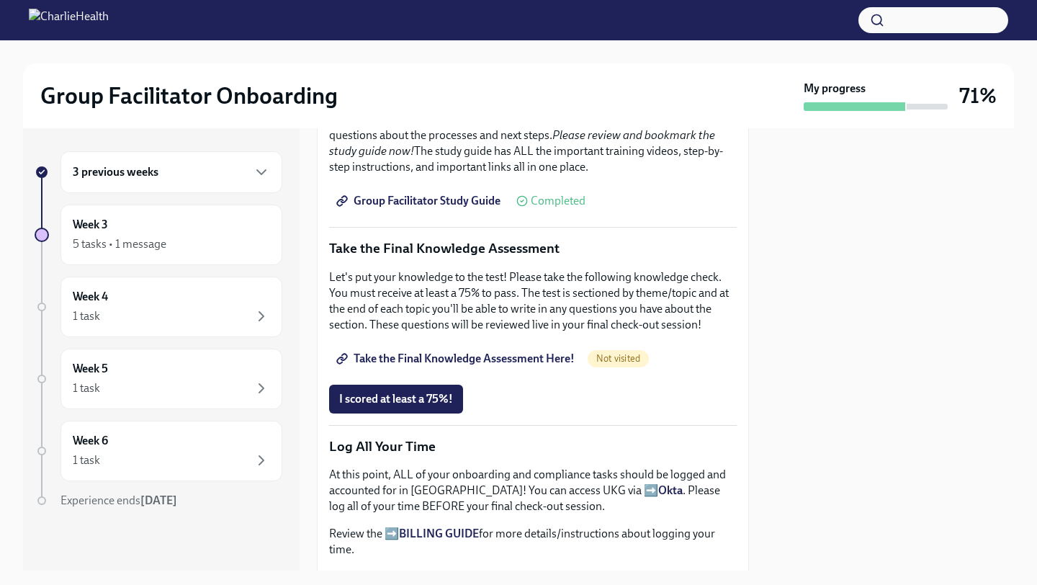 The image size is (1037, 585). Describe the element at coordinates (533, 143) in the screenshot. I see `p: You have learned so much in the past three weeks, and I'm sure you have a lot of questions about ...` at that location.